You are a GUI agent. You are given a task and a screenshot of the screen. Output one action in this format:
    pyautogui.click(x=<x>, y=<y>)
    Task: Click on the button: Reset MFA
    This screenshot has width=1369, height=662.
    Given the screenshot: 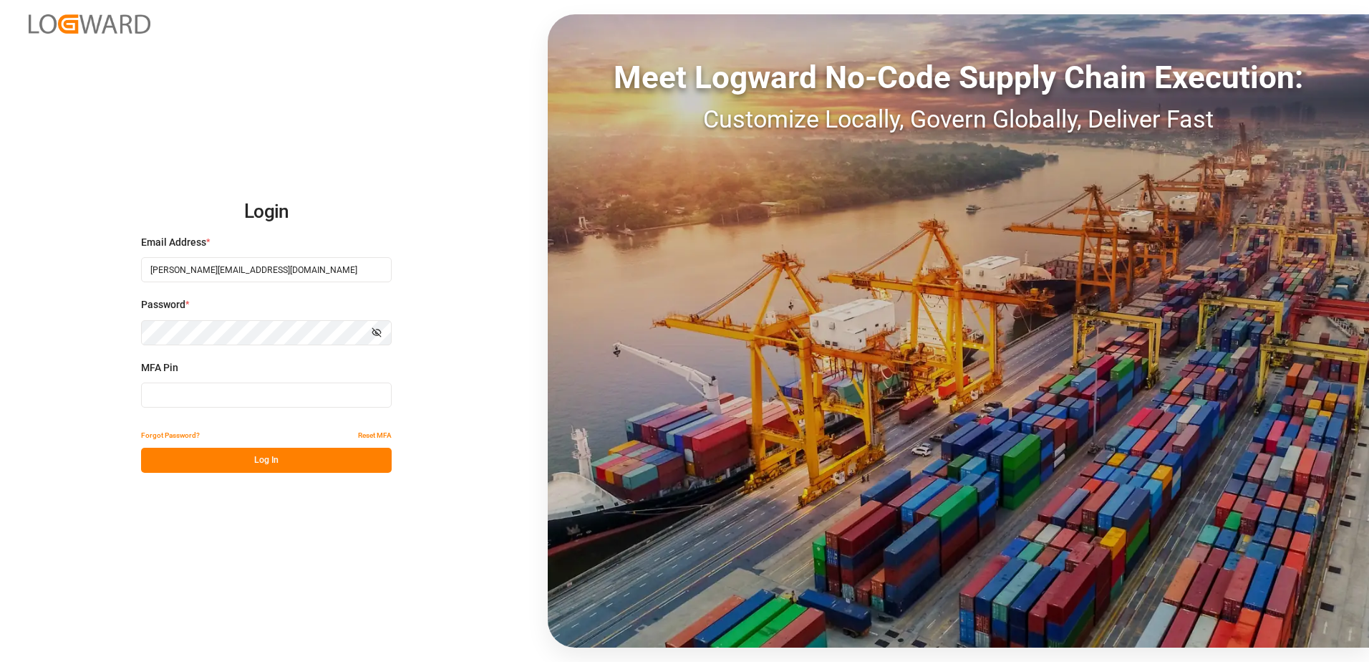 What is the action you would take?
    pyautogui.click(x=375, y=435)
    